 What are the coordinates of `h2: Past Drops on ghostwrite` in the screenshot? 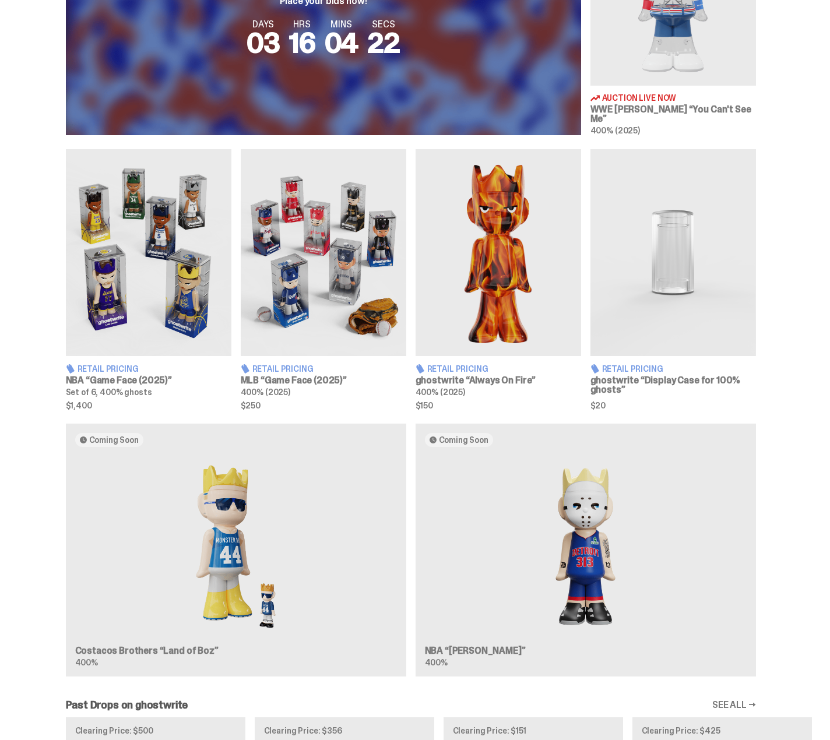 It's located at (127, 705).